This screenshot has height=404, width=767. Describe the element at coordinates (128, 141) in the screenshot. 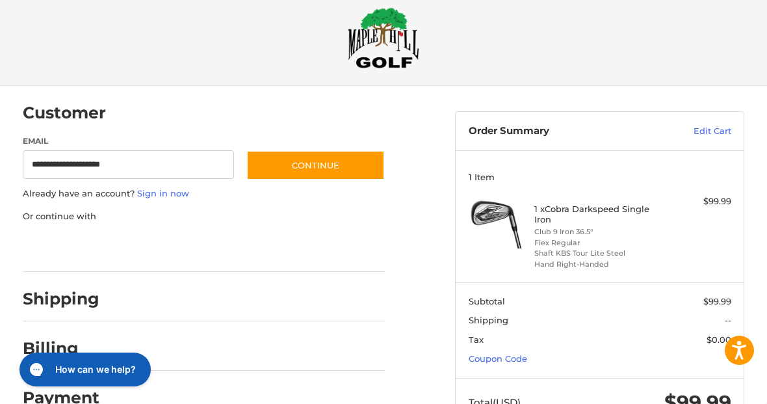

I see `label: Email` at that location.